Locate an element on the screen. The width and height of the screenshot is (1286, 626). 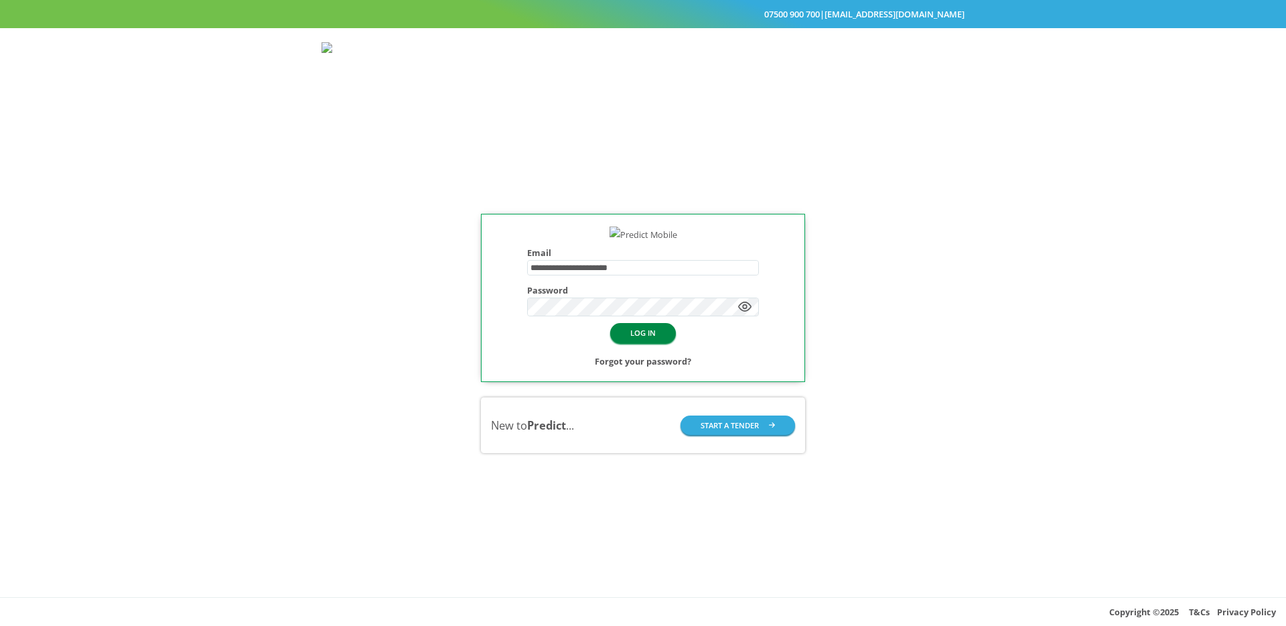
a: T&Cs is located at coordinates (1199, 612).